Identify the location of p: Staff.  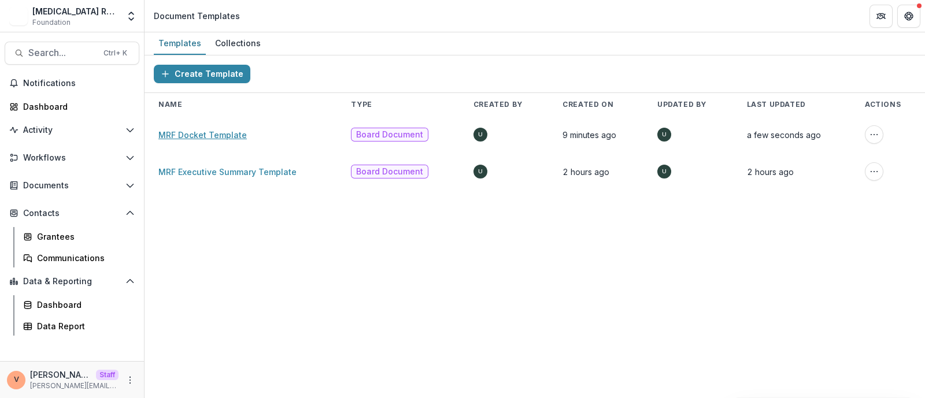
(107, 375).